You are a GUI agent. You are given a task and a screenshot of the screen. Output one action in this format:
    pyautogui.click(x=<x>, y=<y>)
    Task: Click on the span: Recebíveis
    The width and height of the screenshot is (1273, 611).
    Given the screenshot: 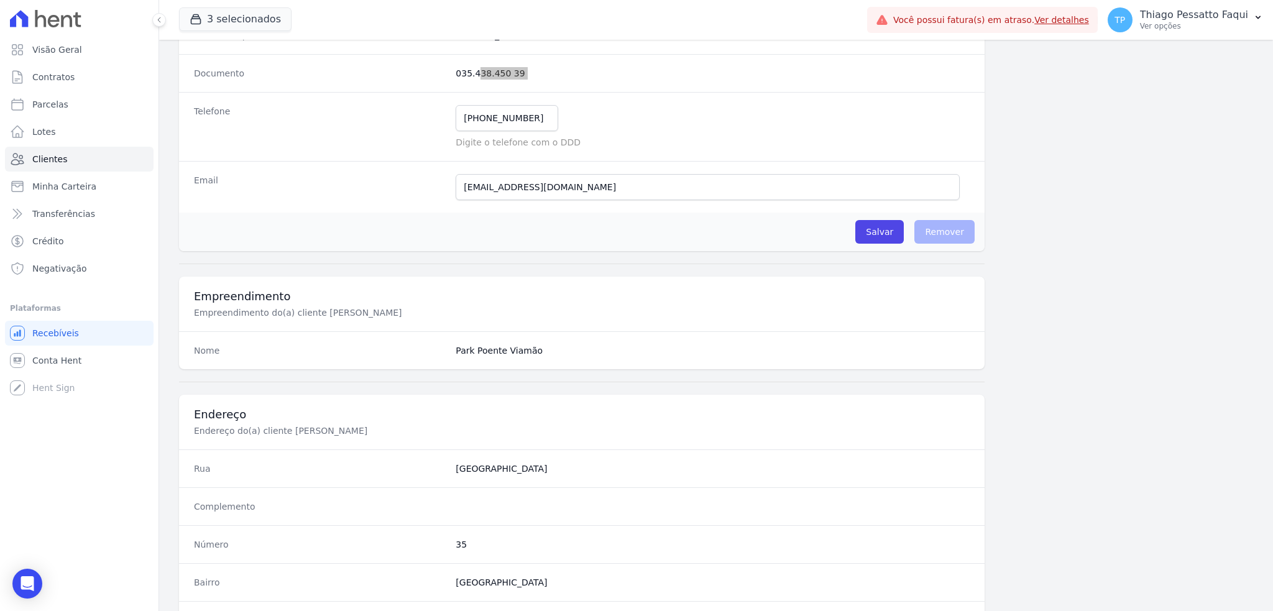 What is the action you would take?
    pyautogui.click(x=55, y=333)
    